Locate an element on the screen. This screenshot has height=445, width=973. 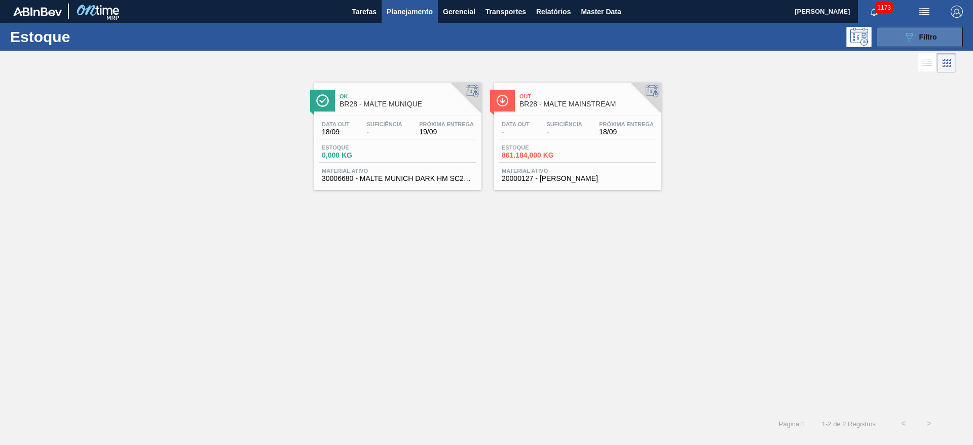
span: 861.184,000 KG is located at coordinates (537, 155).